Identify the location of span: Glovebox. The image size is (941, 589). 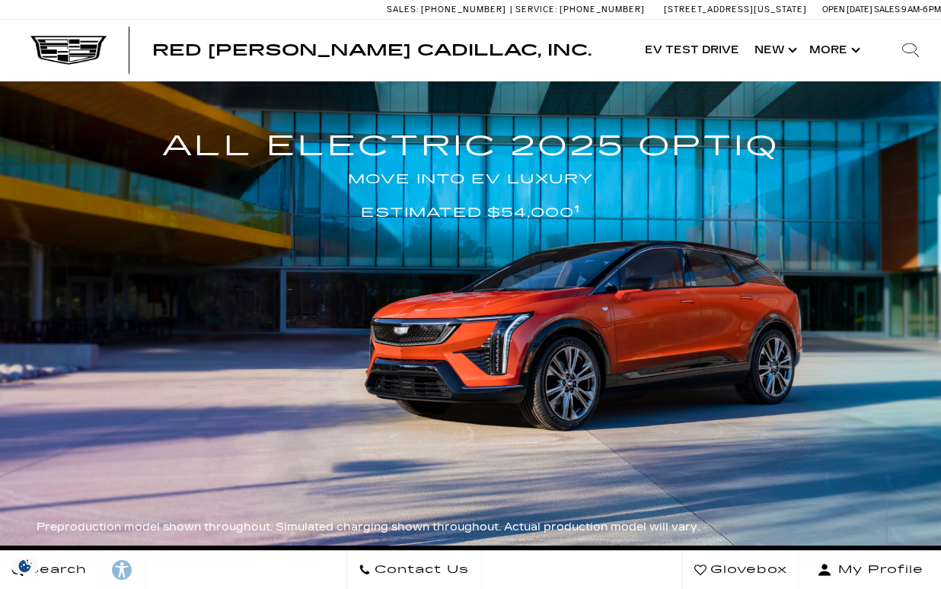
(747, 570).